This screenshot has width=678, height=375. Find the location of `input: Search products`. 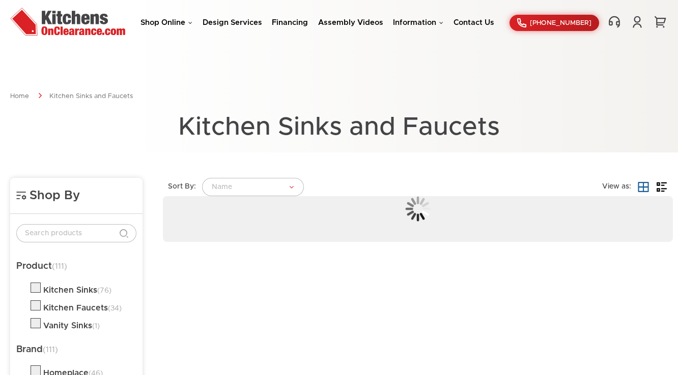

input: Search products is located at coordinates (76, 233).